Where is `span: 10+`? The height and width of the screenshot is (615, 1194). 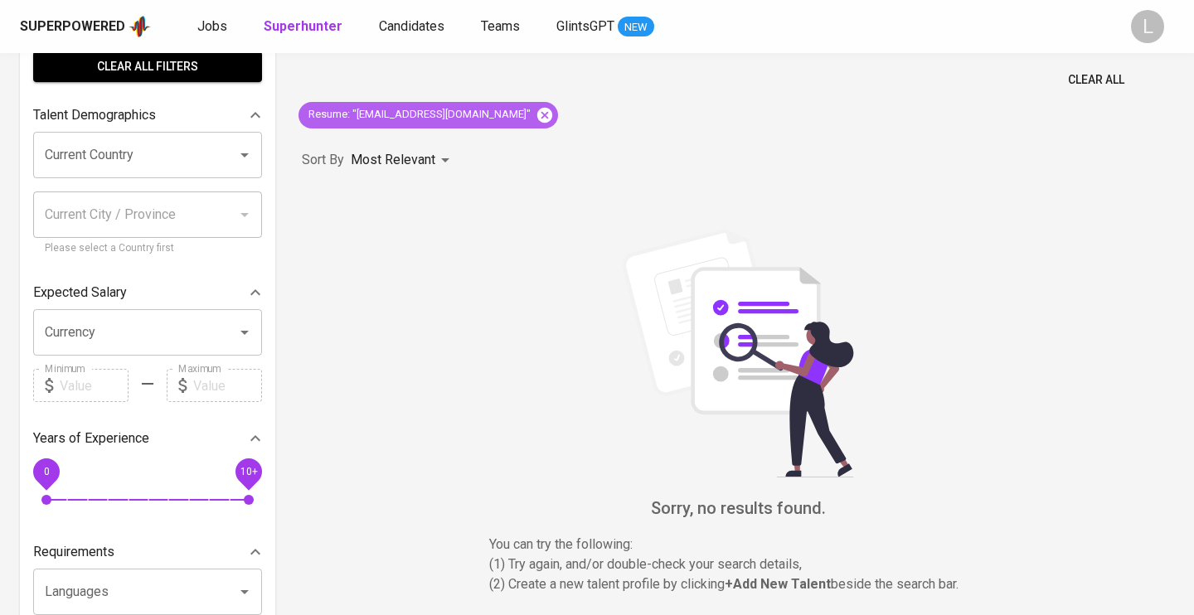 span: 10+ is located at coordinates (248, 472).